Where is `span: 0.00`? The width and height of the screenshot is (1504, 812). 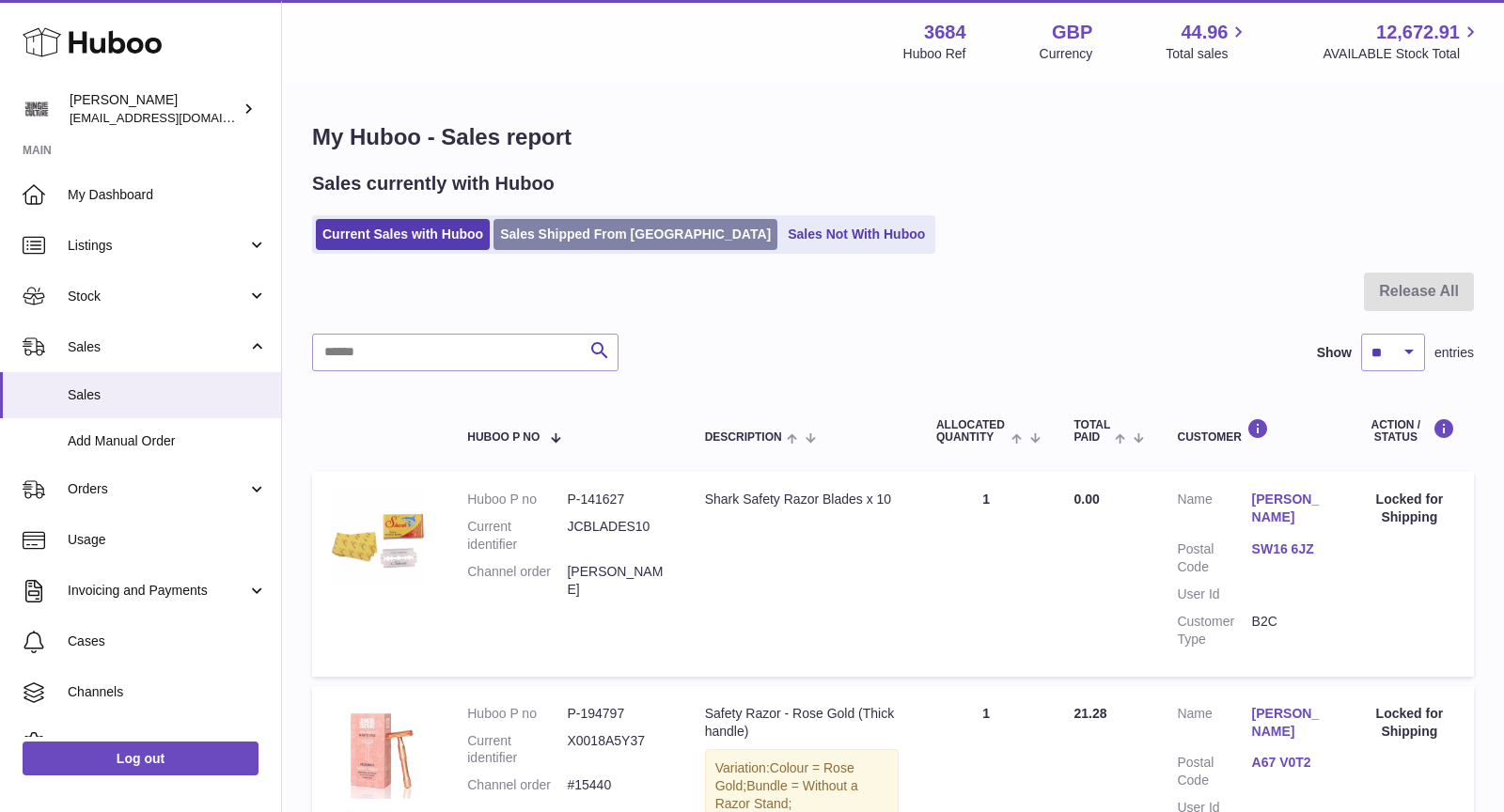 span: 0.00 is located at coordinates (1086, 499).